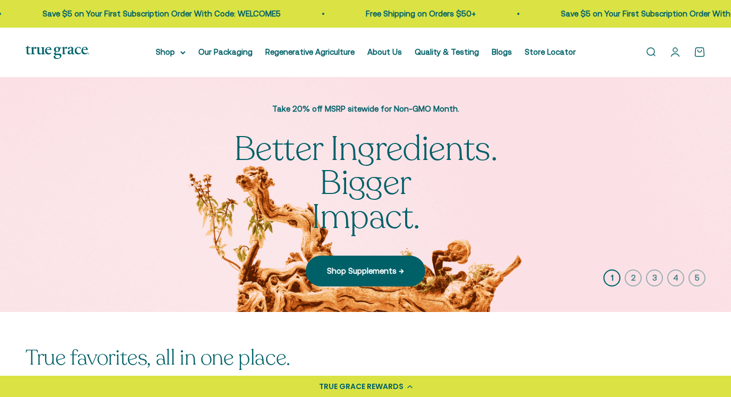 The width and height of the screenshot is (731, 397). Describe the element at coordinates (697, 278) in the screenshot. I see `button: 5` at that location.